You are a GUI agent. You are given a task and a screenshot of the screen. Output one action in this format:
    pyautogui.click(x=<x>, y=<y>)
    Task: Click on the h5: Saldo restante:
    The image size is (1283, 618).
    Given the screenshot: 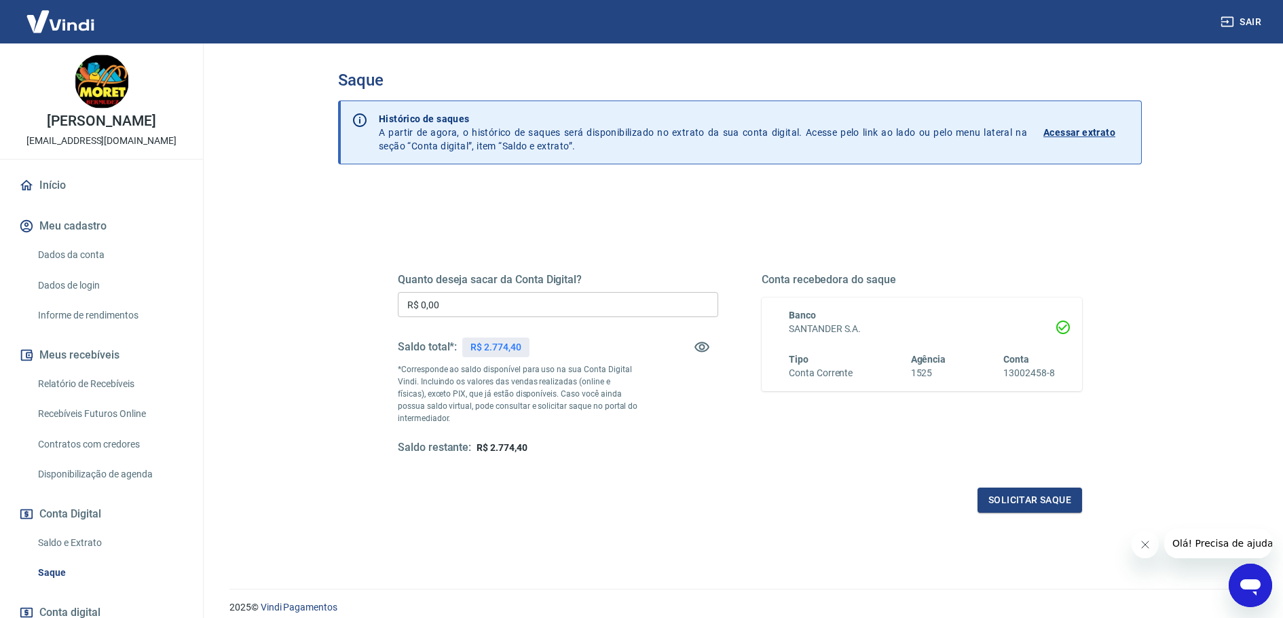 What is the action you would take?
    pyautogui.click(x=435, y=448)
    